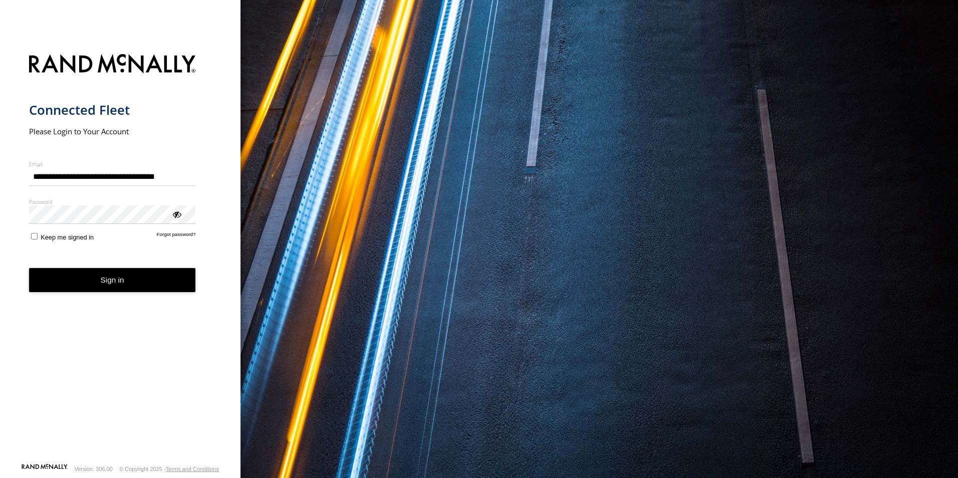 The image size is (958, 478). I want to click on form: main, so click(120, 256).